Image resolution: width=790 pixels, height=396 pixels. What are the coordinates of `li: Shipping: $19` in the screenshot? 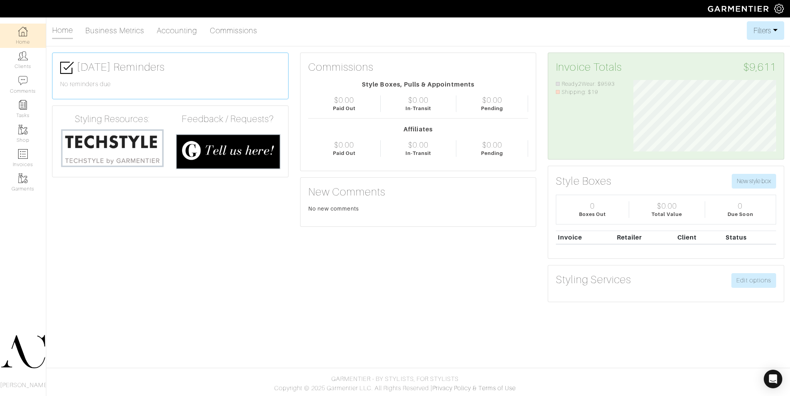 It's located at (589, 92).